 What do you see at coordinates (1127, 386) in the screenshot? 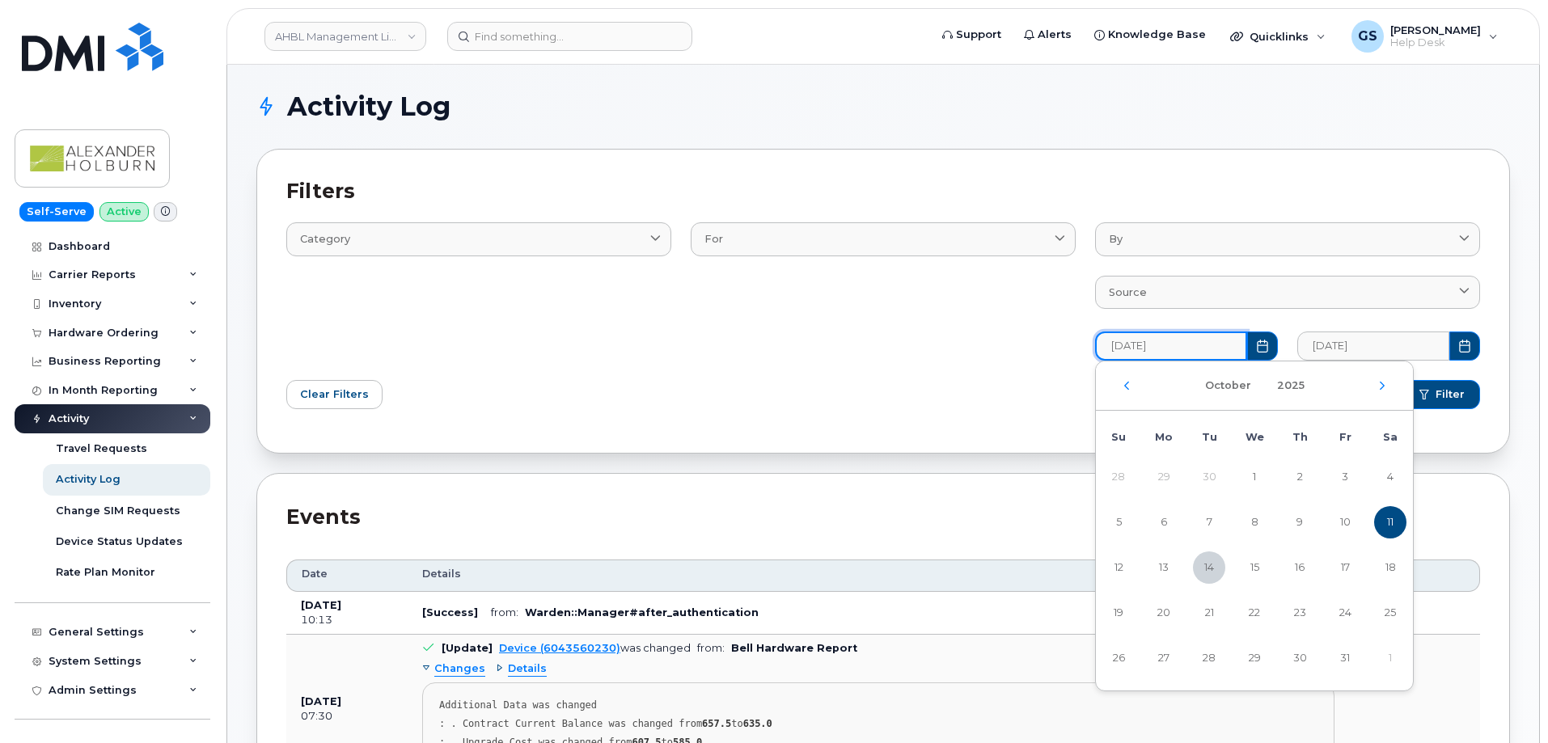
I see `button: Previous Month` at bounding box center [1127, 386].